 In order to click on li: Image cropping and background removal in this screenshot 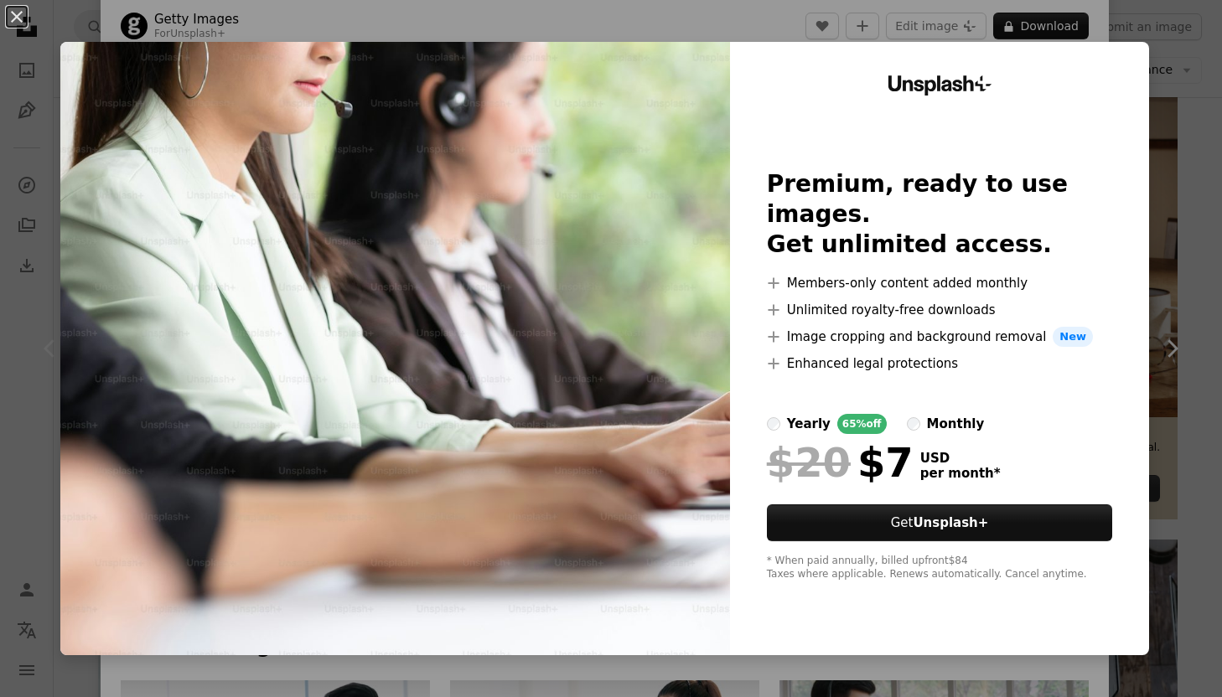, I will do `click(939, 337)`.